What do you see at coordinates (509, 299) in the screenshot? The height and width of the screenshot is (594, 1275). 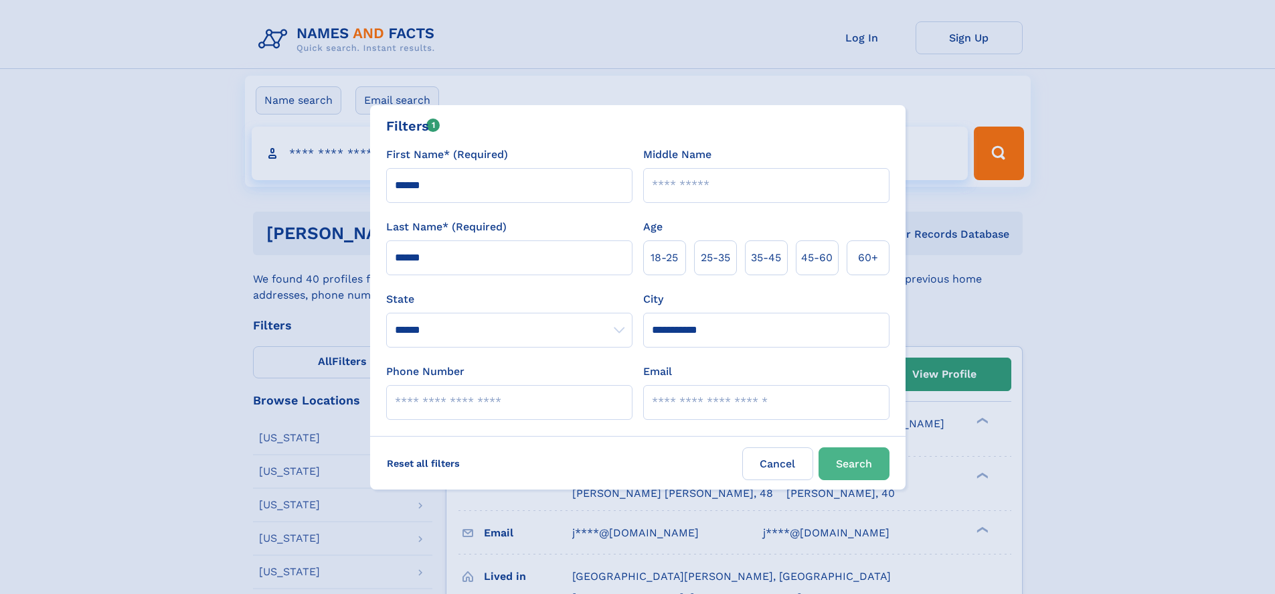 I see `label: State` at bounding box center [509, 299].